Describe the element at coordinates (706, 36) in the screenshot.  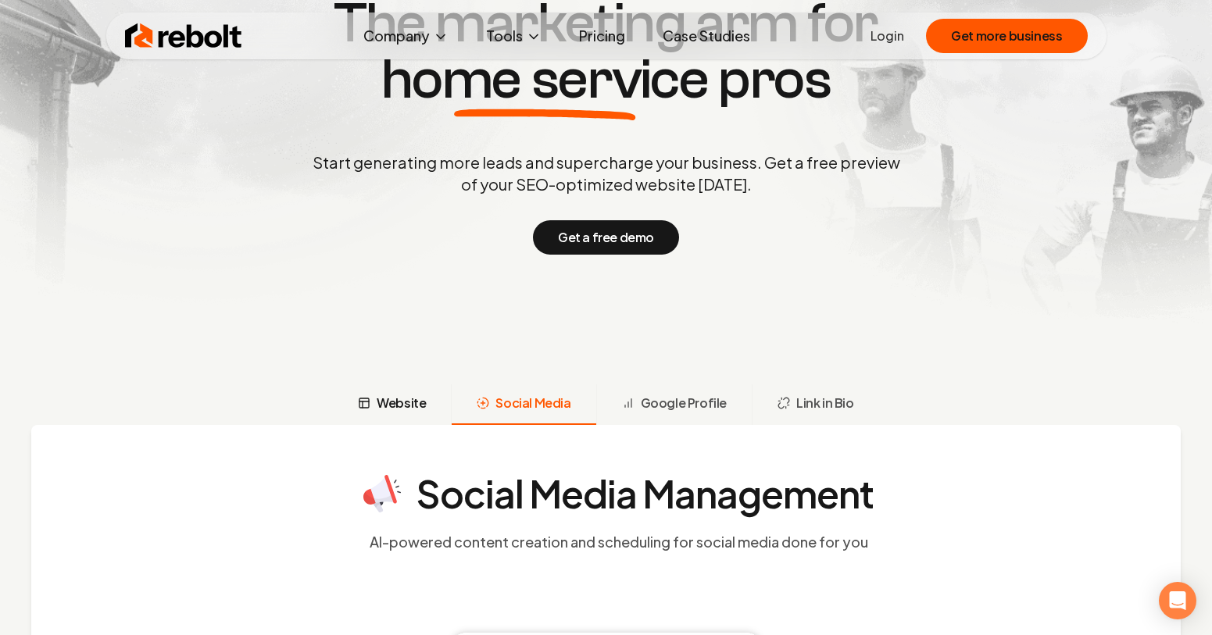
I see `a: Case Studies` at that location.